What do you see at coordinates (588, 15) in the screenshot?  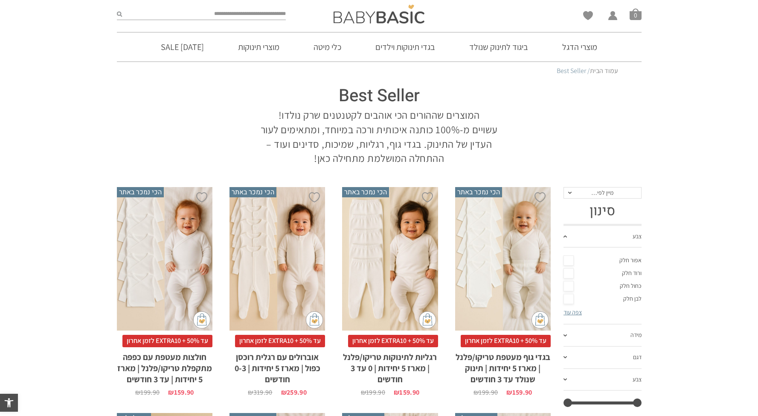 I see `a: Wishlist` at bounding box center [588, 15].